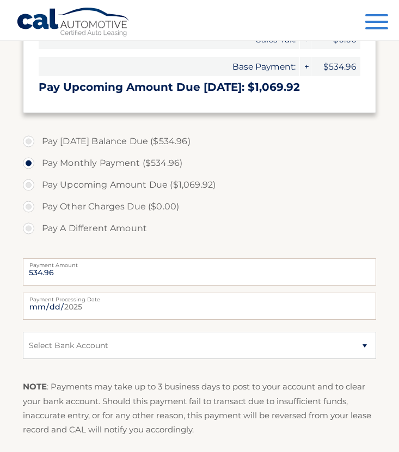  What do you see at coordinates (200, 207) in the screenshot?
I see `label: Pay Other Charges Due ($0.00)` at bounding box center [200, 207].